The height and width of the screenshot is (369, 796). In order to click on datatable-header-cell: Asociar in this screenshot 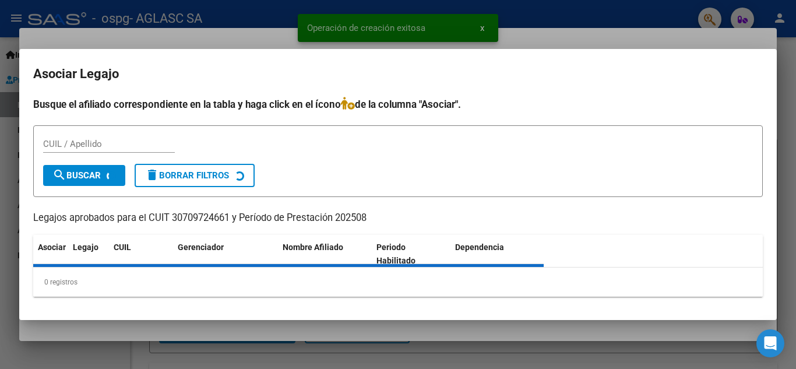, I will do `click(51, 254)`.